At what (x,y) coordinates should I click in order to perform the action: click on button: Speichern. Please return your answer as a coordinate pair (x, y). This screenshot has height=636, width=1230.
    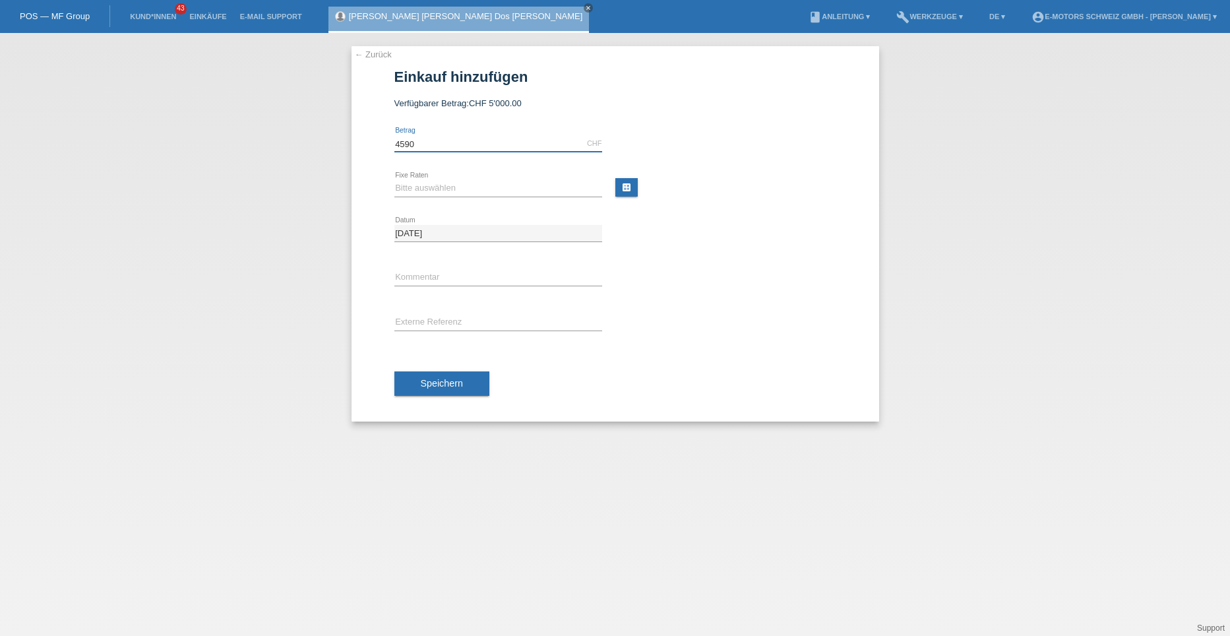
    Looking at the image, I should click on (442, 384).